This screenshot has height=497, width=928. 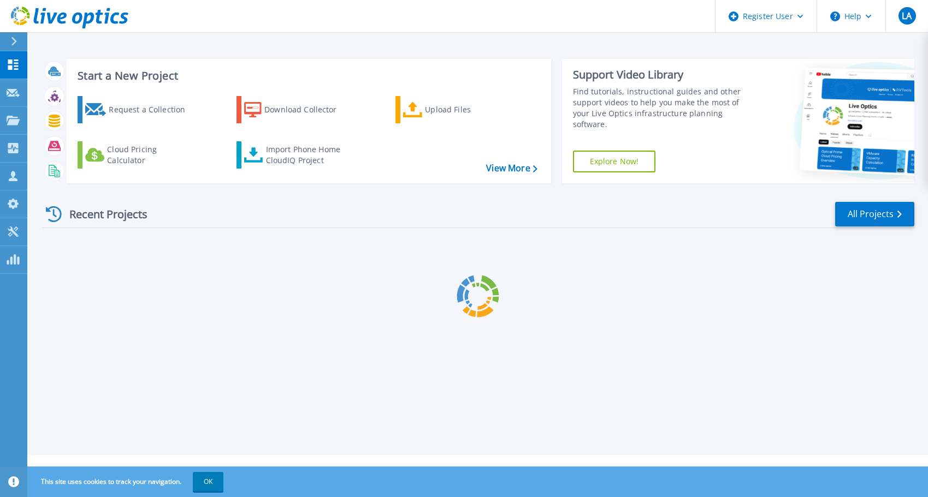 What do you see at coordinates (208, 482) in the screenshot?
I see `button: OK` at bounding box center [208, 482].